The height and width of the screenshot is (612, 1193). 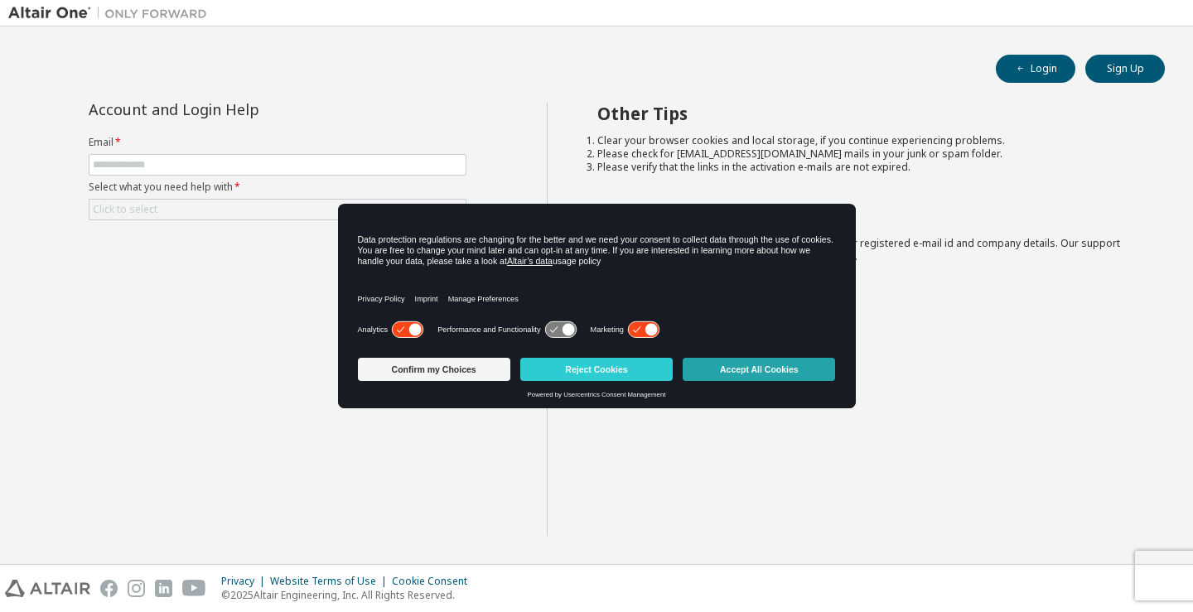 What do you see at coordinates (278, 142) in the screenshot?
I see `label: Email` at bounding box center [278, 142].